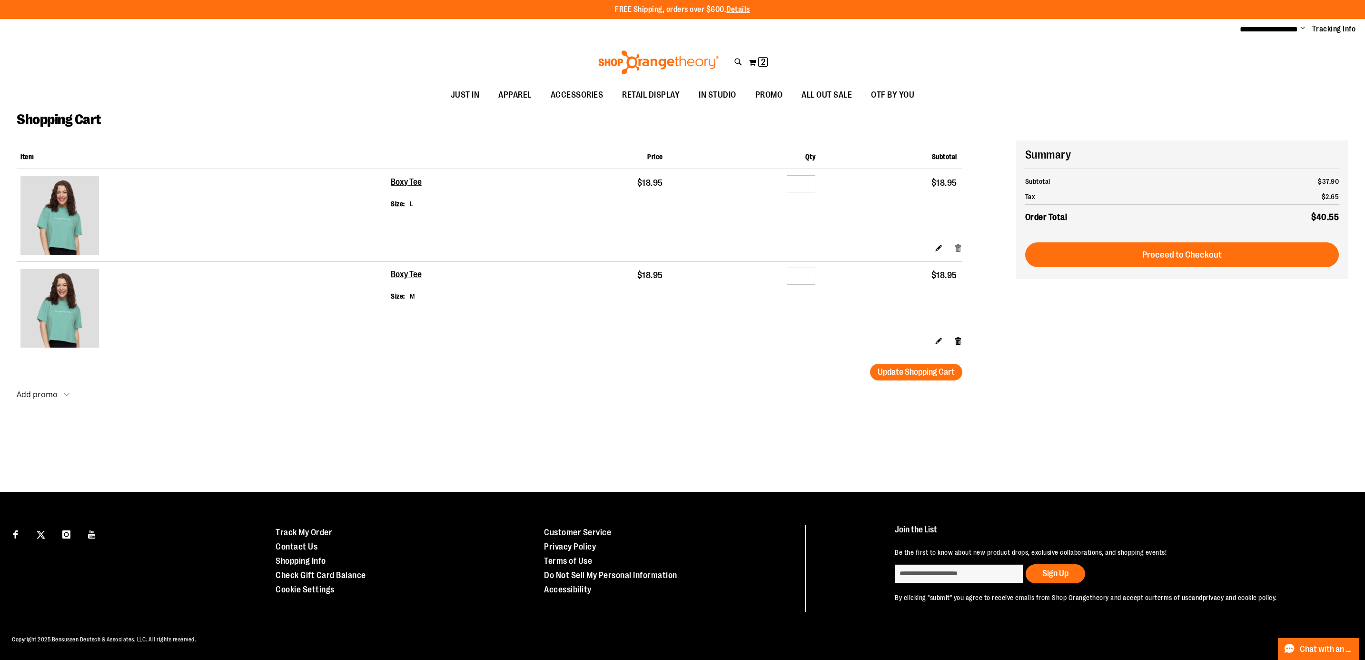 The image size is (1365, 660). What do you see at coordinates (1240, 597) in the screenshot?
I see `a: privacy and cookie policy.` at bounding box center [1240, 597].